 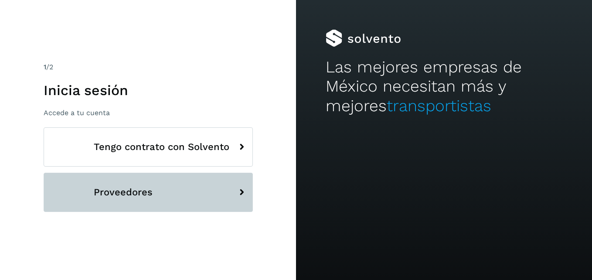 I want to click on span: 1, so click(x=45, y=67).